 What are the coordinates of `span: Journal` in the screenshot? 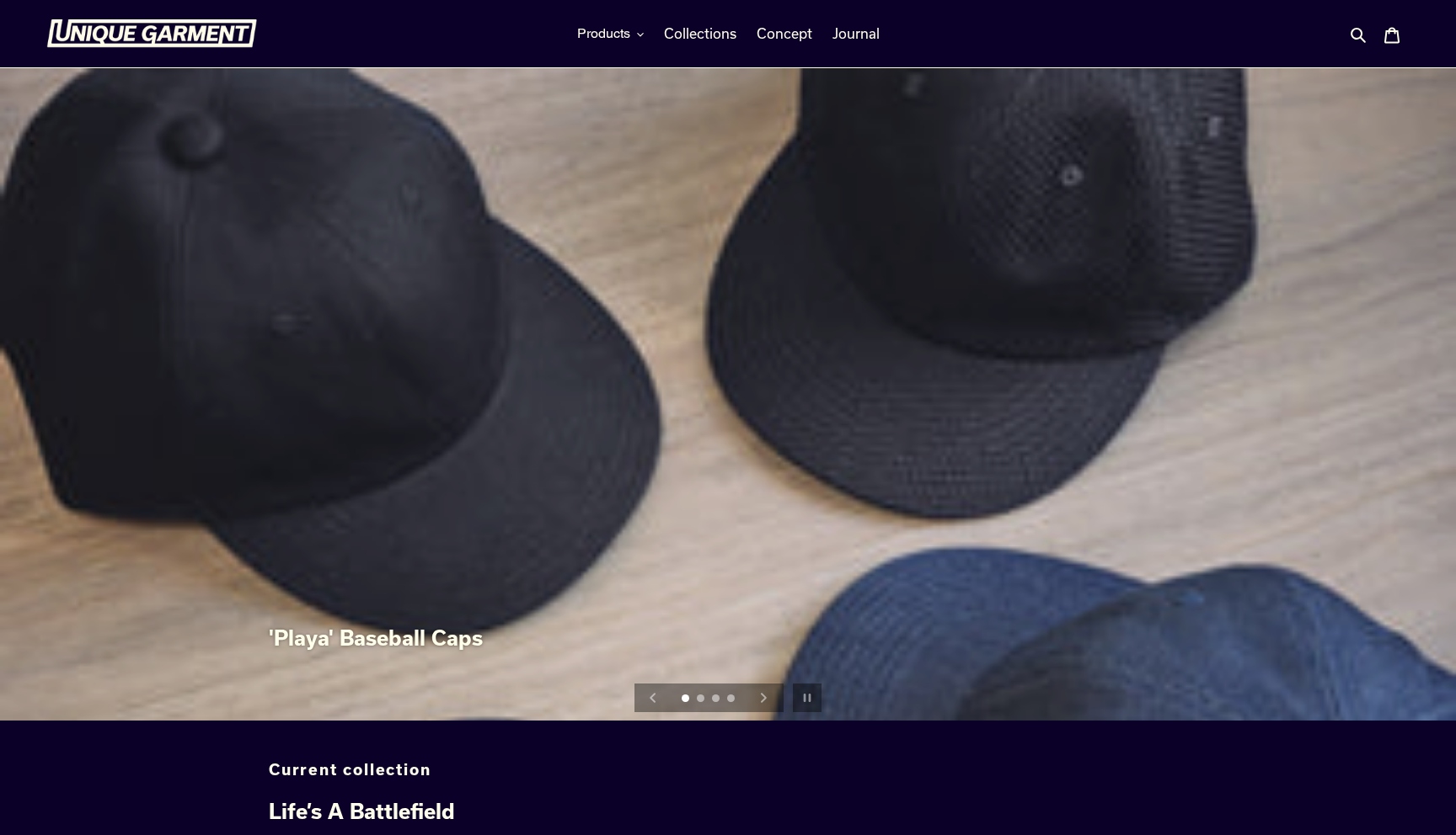 It's located at (856, 33).